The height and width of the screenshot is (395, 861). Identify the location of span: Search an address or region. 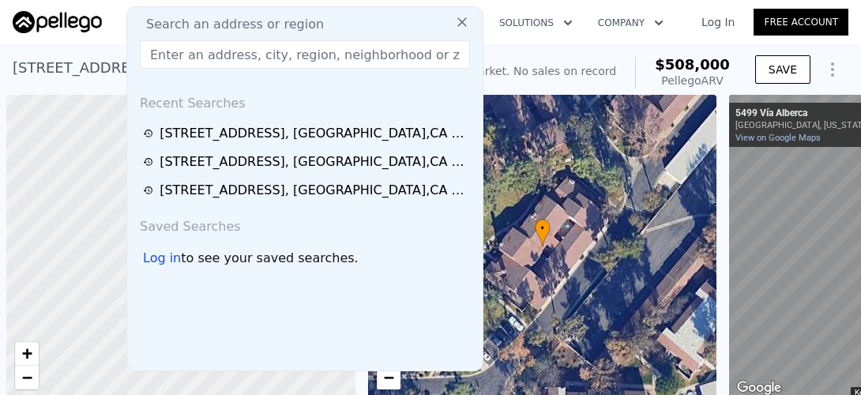
(228, 24).